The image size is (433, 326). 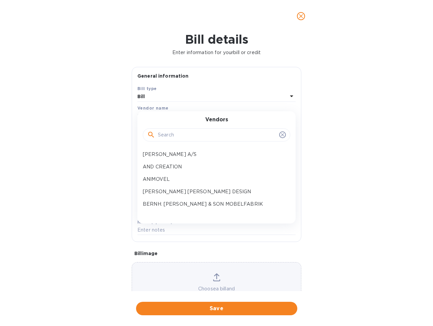 What do you see at coordinates (216, 39) in the screenshot?
I see `h1: Bill details` at bounding box center [216, 39].